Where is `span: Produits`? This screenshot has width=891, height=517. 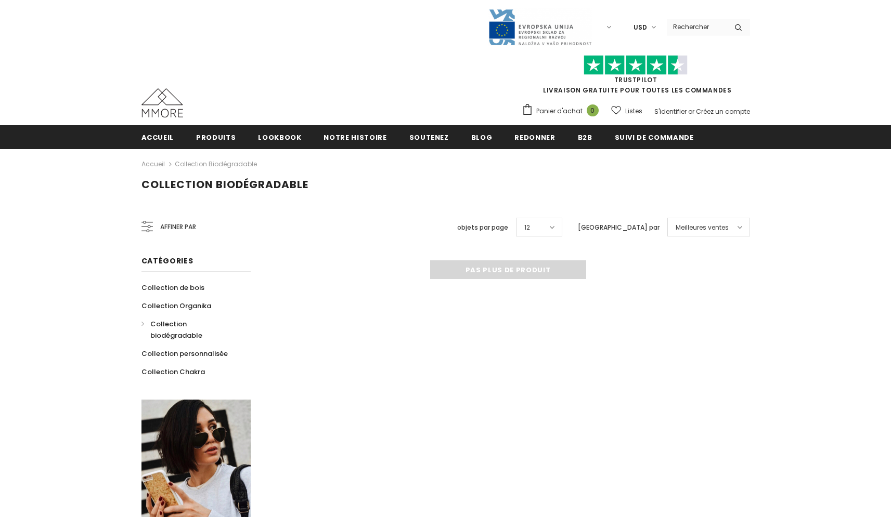
span: Produits is located at coordinates (216, 137).